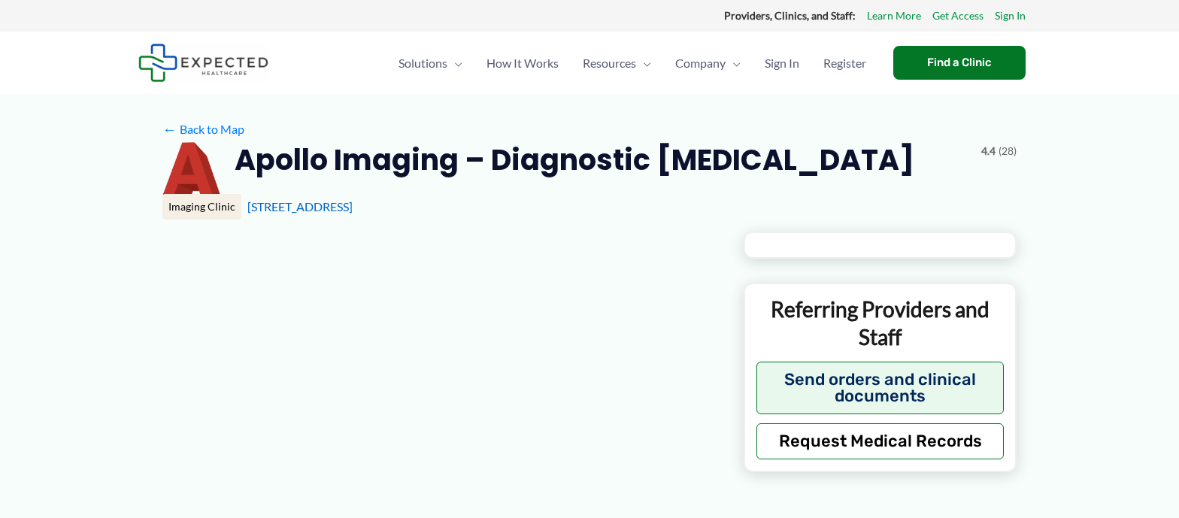  Describe the element at coordinates (203, 62) in the screenshot. I see `img: Expected Healthcare Logo - side, dark font, small` at that location.